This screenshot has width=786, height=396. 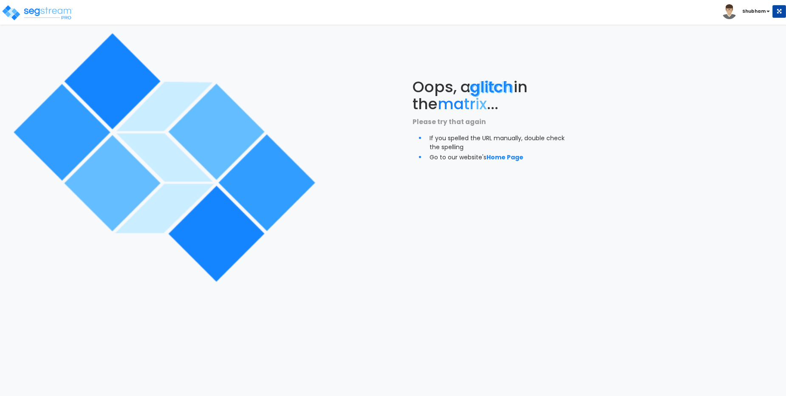 I want to click on p: Please try that again, so click(x=491, y=122).